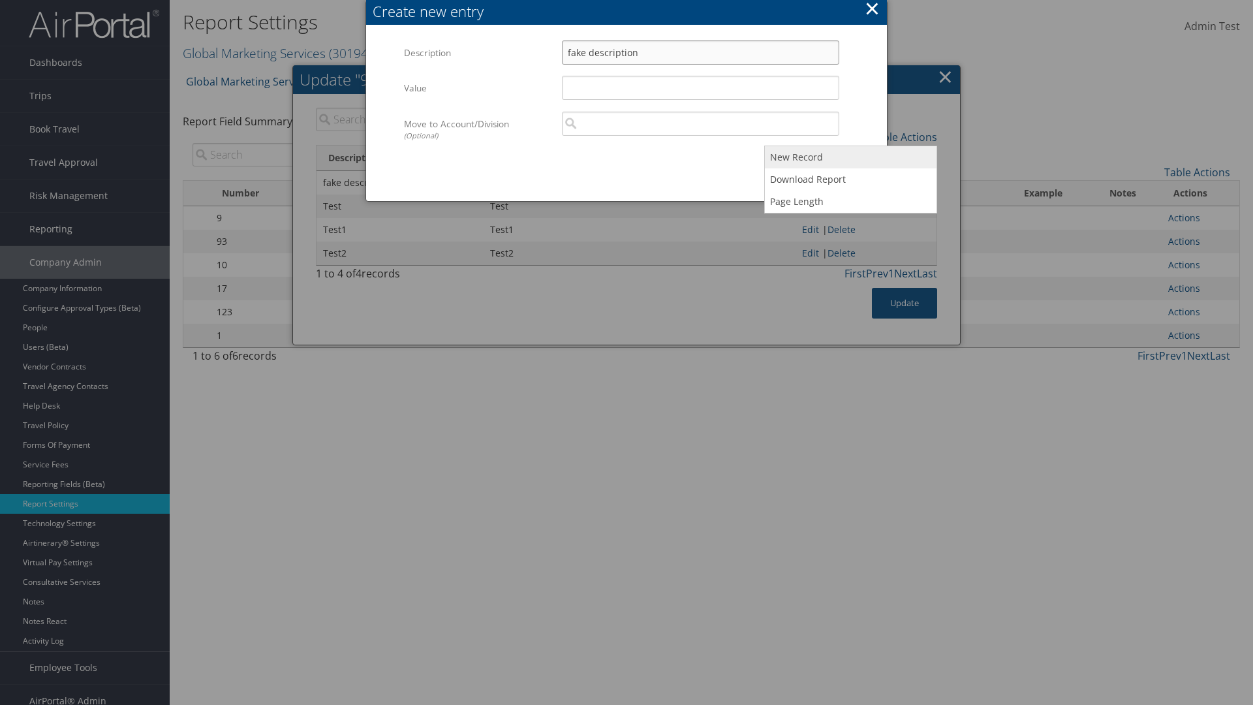 The height and width of the screenshot is (705, 1253). I want to click on a: New Record, so click(850, 157).